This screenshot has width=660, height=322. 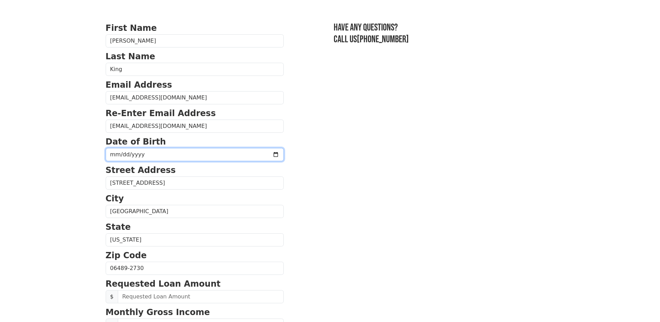 What do you see at coordinates (195, 268) in the screenshot?
I see `input: Zip Code` at bounding box center [195, 268].